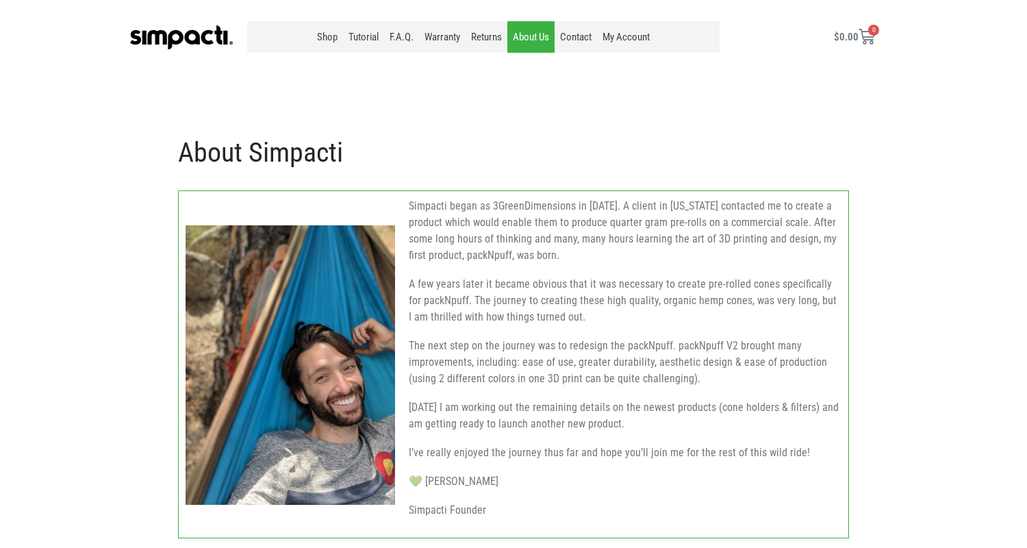 The height and width of the screenshot is (548, 1027). Describe the element at coordinates (531, 37) in the screenshot. I see `a: About Us` at that location.